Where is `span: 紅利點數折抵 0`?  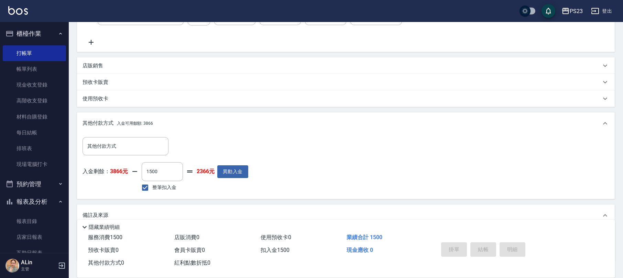
span: 紅利點數折抵 0 is located at coordinates (192, 263).